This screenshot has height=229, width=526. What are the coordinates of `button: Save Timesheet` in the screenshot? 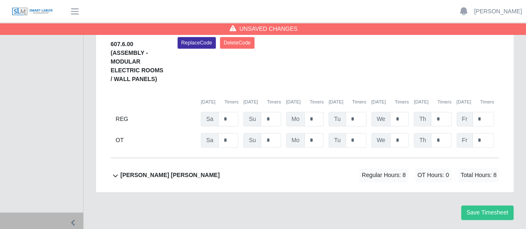 It's located at (488, 213).